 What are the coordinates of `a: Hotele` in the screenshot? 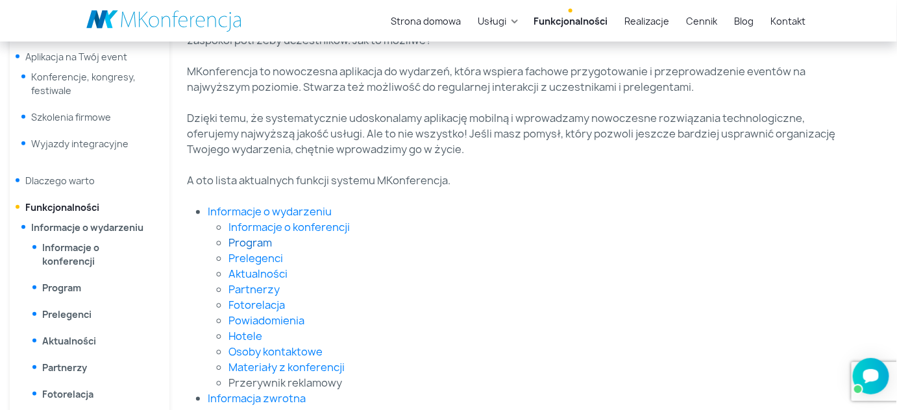 It's located at (245, 336).